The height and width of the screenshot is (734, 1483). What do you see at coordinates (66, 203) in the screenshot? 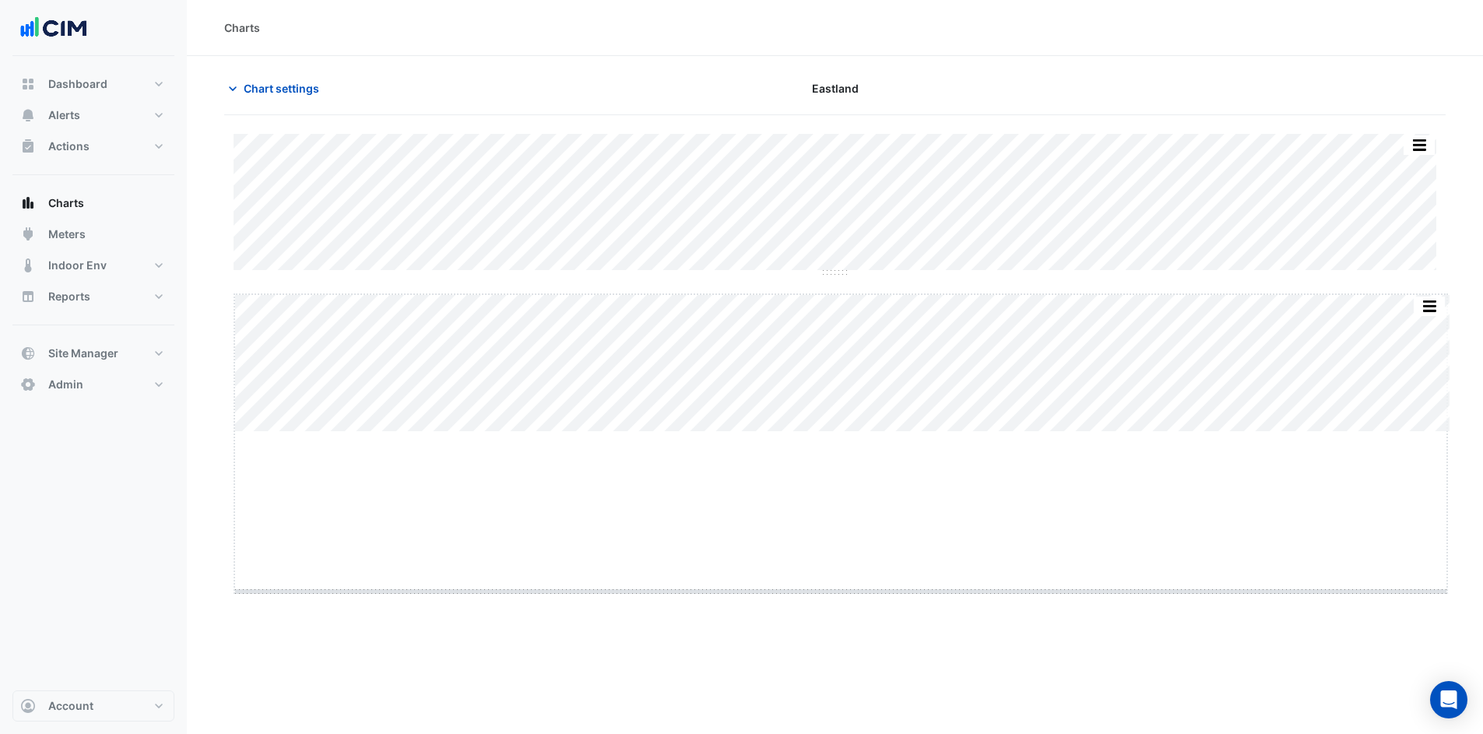
I see `span: Charts` at bounding box center [66, 203].